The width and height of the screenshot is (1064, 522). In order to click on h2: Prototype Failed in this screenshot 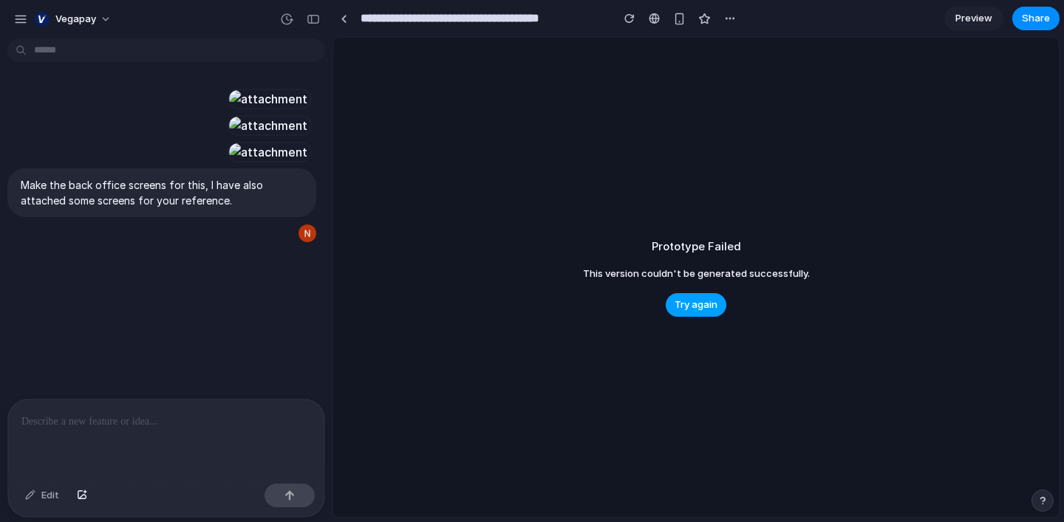, I will do `click(696, 247)`.